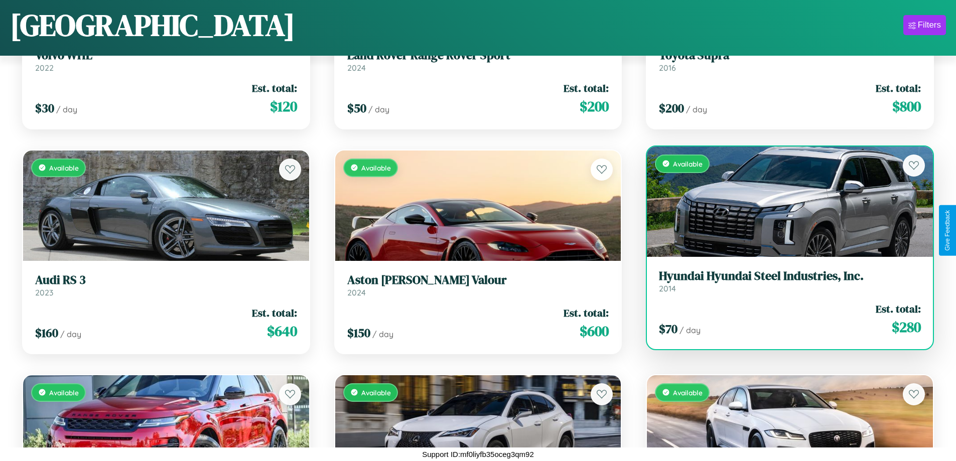 The width and height of the screenshot is (956, 461). I want to click on span: $ 160, so click(47, 333).